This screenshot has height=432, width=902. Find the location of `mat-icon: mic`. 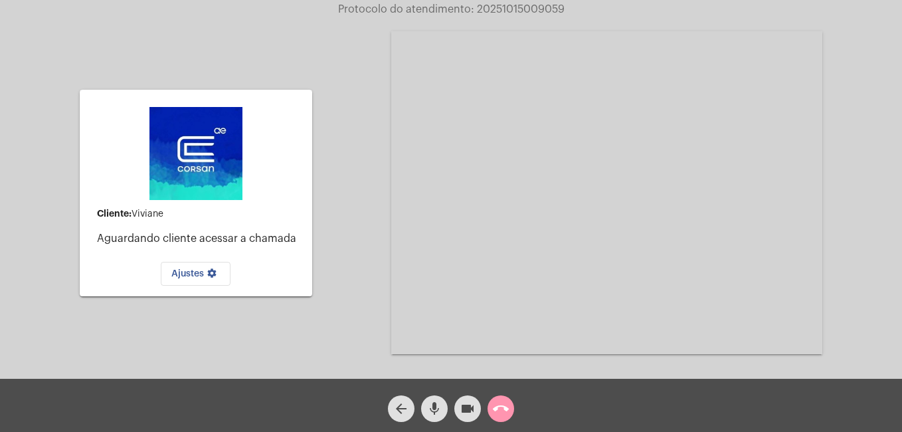

mat-icon: mic is located at coordinates (435, 409).